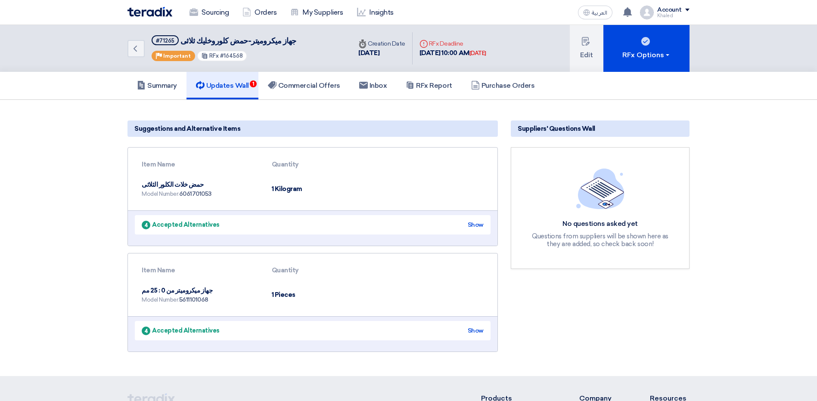 The image size is (817, 401). Describe the element at coordinates (222, 86) in the screenshot. I see `h5: Updates Wall` at that location.